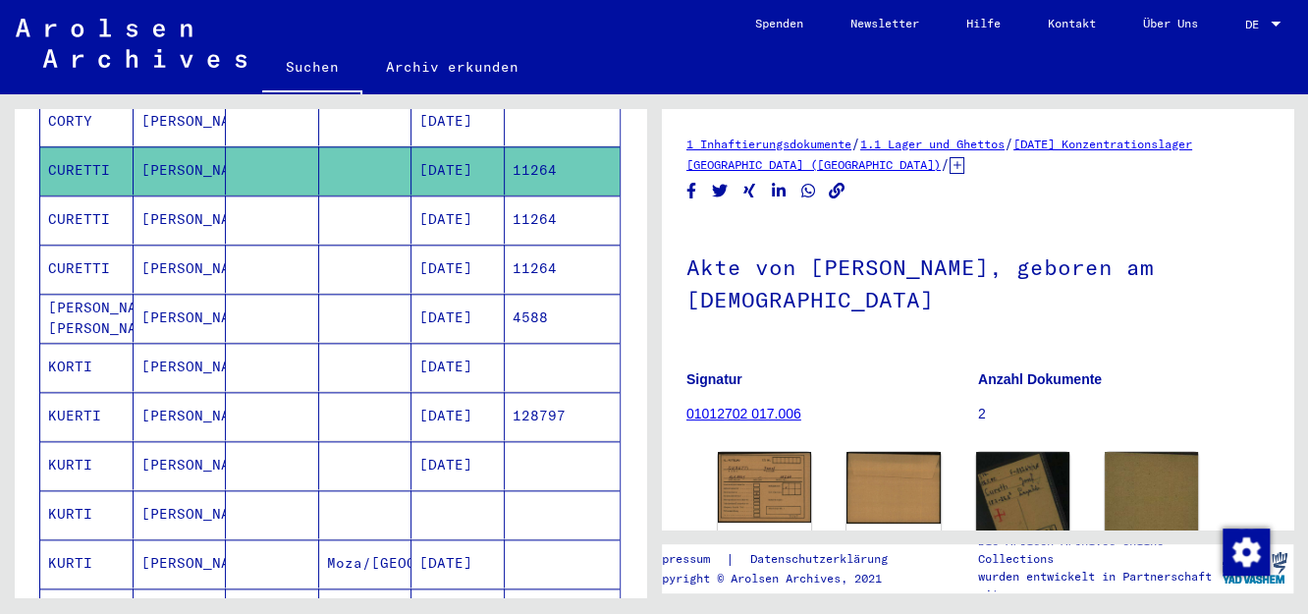  What do you see at coordinates (452, 67) in the screenshot?
I see `a: Archiv erkunden` at bounding box center [452, 67].